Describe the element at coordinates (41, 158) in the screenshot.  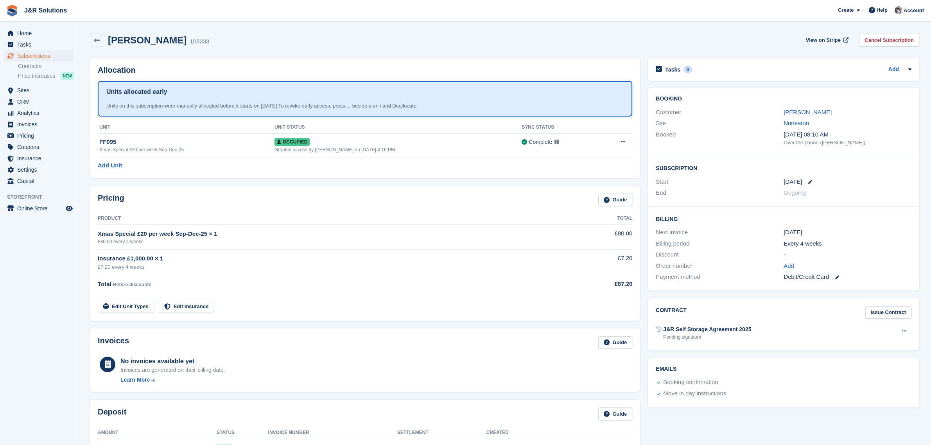
I see `span: Insurance` at that location.